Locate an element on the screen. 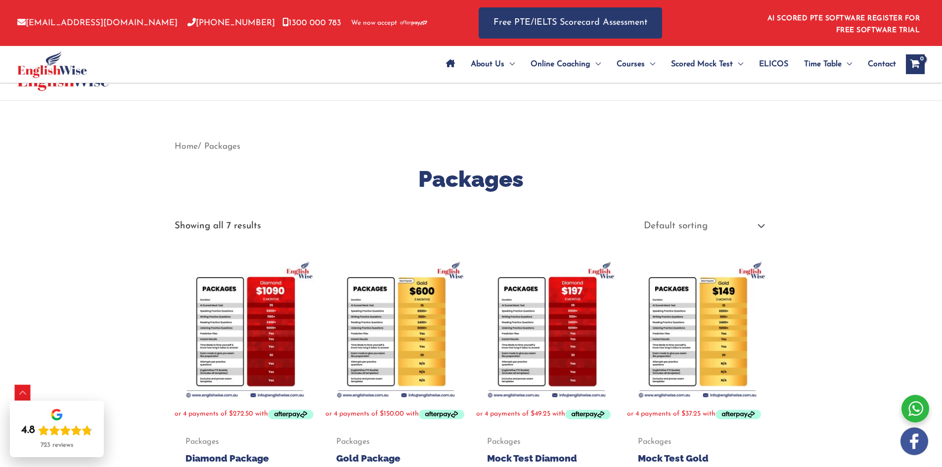 The width and height of the screenshot is (942, 467). a: Contact is located at coordinates (877, 64).